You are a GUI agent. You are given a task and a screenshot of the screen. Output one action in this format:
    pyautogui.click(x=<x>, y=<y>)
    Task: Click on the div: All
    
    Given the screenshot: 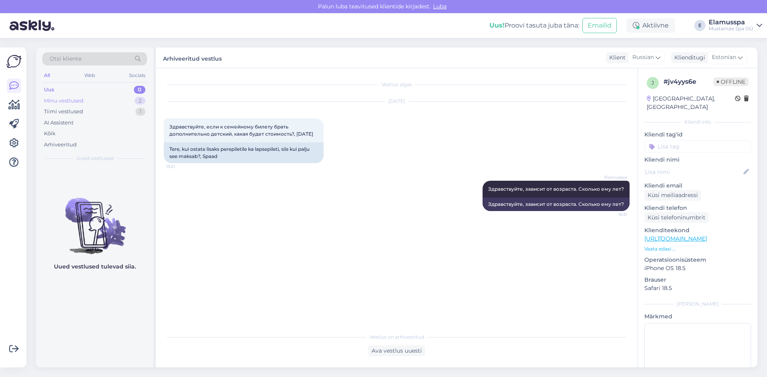 What is the action you would take?
    pyautogui.click(x=47, y=75)
    